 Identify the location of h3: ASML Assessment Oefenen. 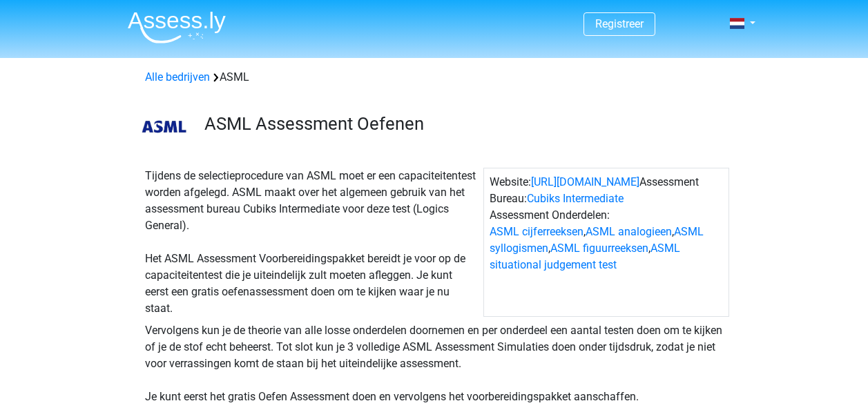
(461, 124).